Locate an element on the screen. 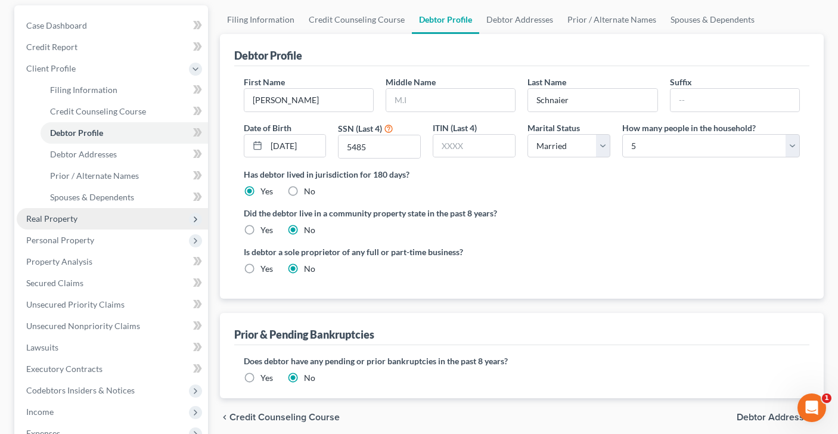  i: chevron_left is located at coordinates (225, 417).